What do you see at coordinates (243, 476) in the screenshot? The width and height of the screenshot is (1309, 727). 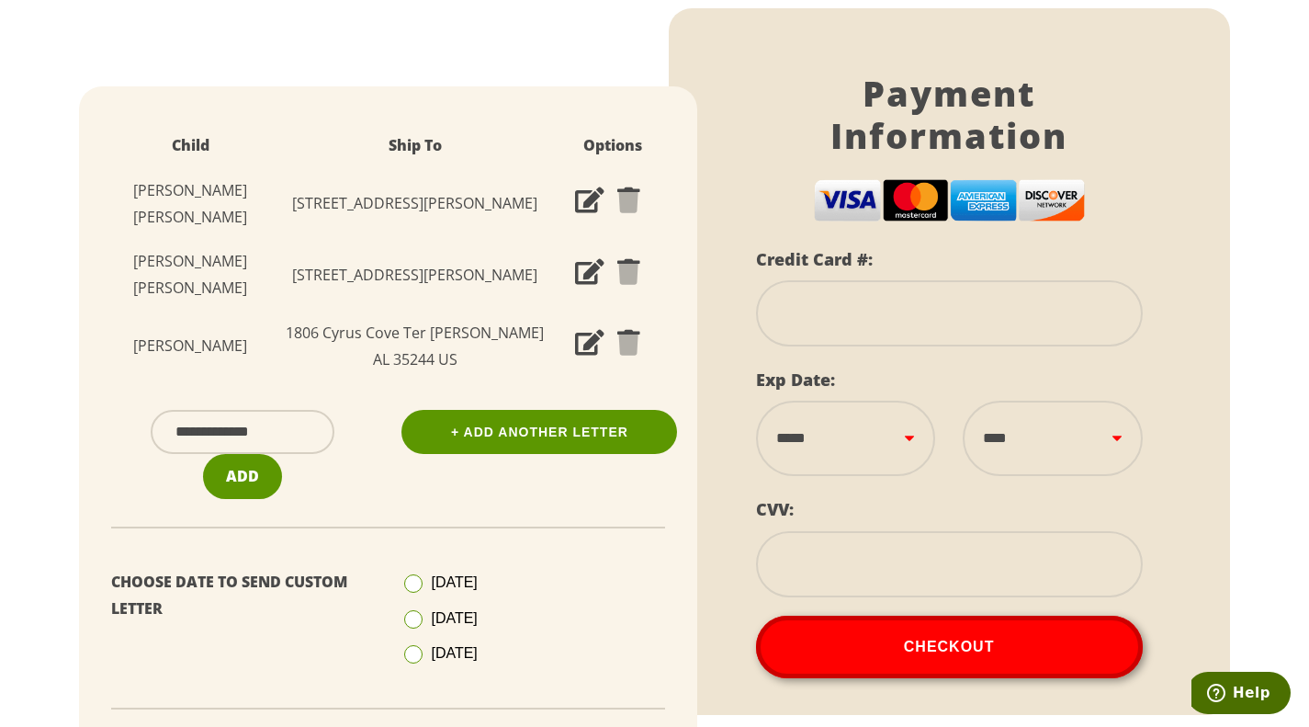 I see `button: Add` at bounding box center [243, 476].